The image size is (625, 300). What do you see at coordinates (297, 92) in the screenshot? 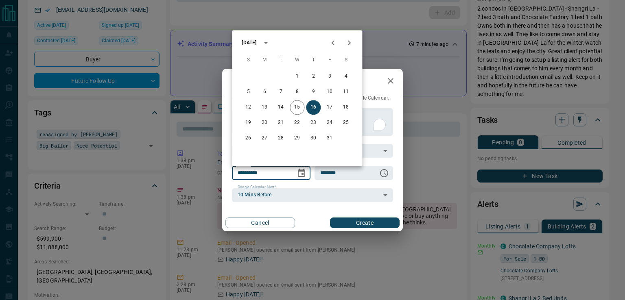
I see `button: 8` at bounding box center [297, 92].